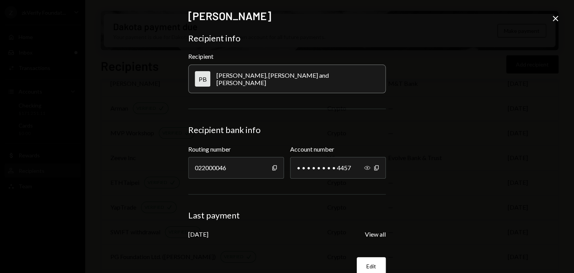 This screenshot has height=273, width=574. What do you see at coordinates (287, 130) in the screenshot?
I see `div: Recipient bank info` at bounding box center [287, 130].